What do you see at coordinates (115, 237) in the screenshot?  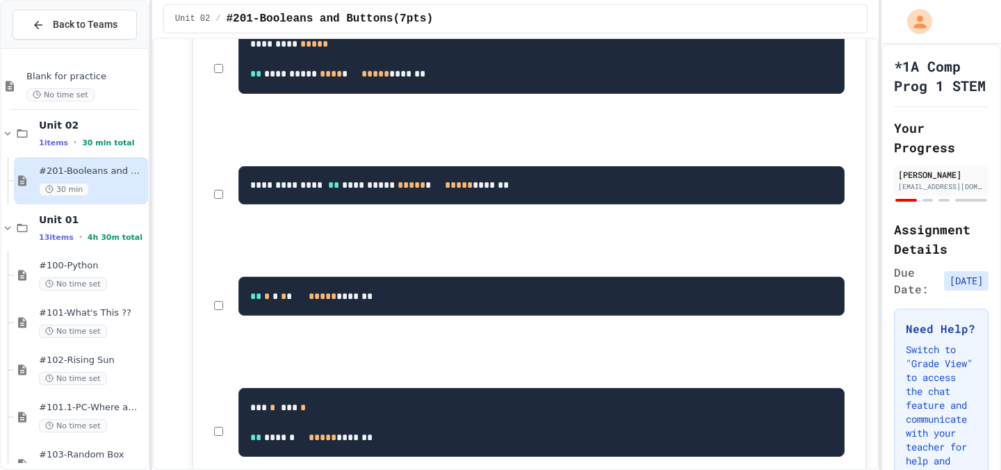 I see `span: 4h 30m total` at bounding box center [115, 237].